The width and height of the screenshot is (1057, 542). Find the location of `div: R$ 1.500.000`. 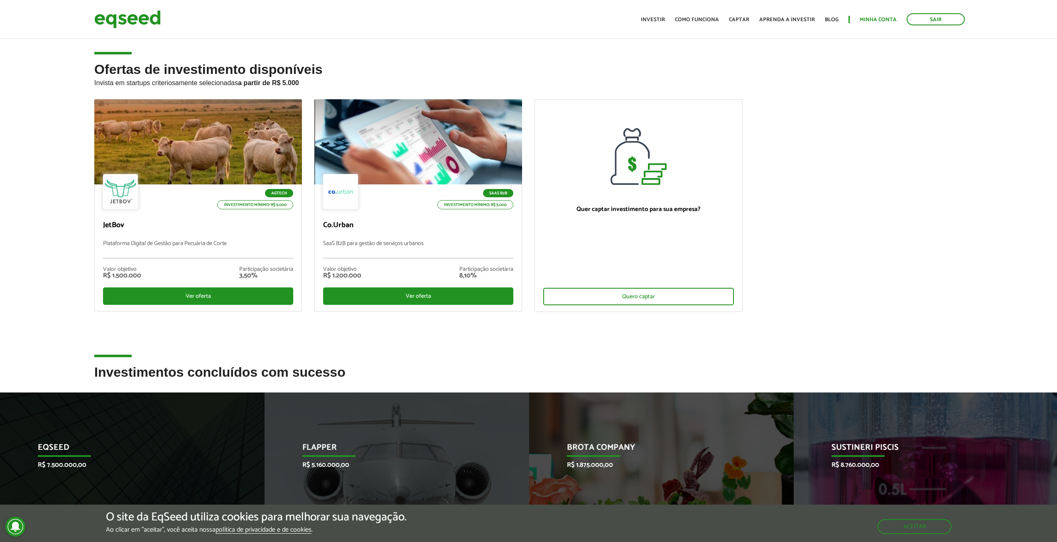

div: R$ 1.500.000 is located at coordinates (122, 276).